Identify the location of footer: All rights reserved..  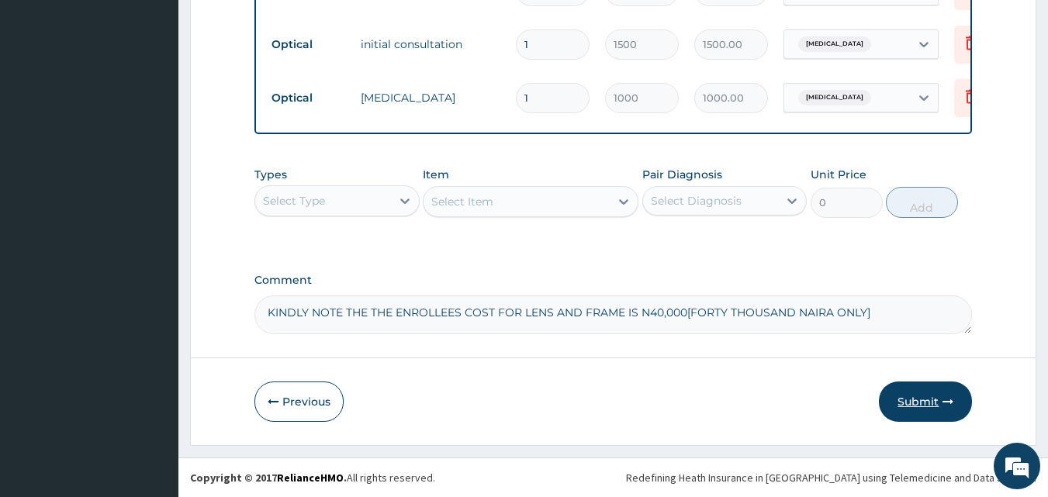
(613, 477).